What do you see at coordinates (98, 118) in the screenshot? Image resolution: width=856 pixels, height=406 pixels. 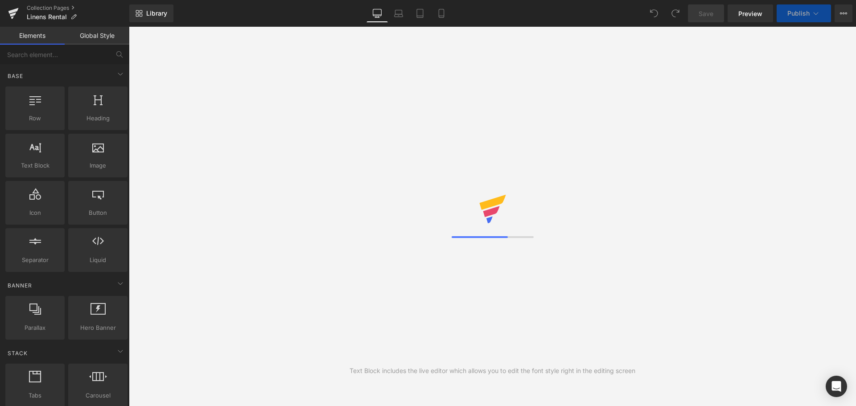 I see `span: Heading` at bounding box center [98, 118].